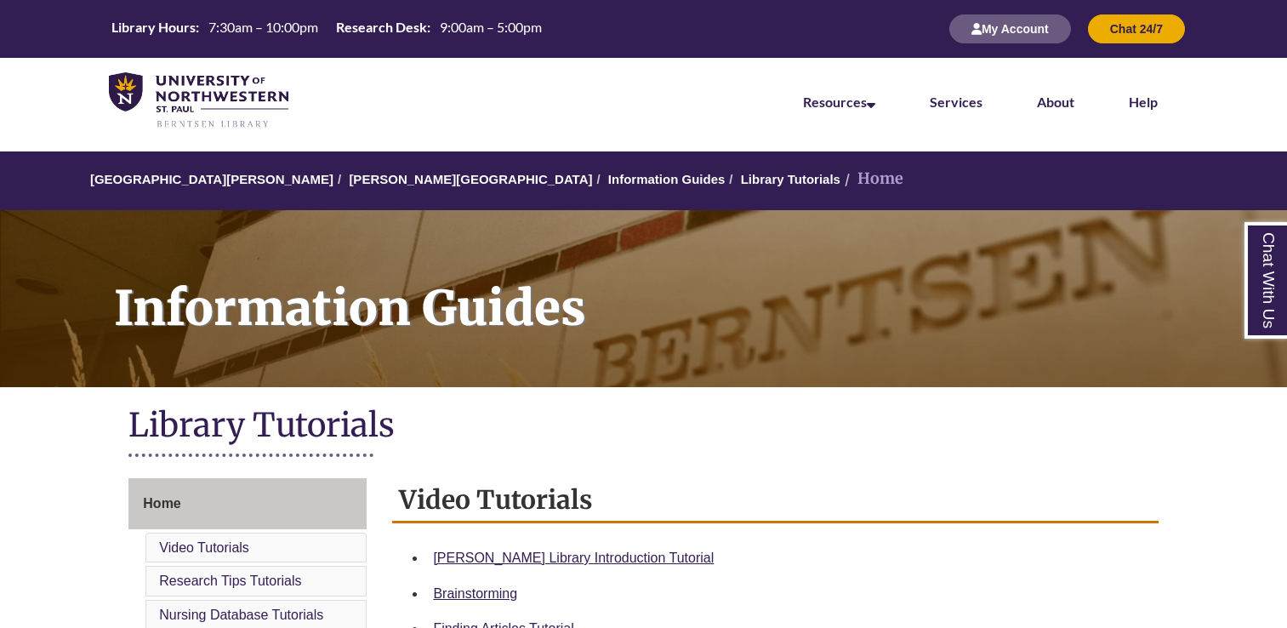 This screenshot has height=628, width=1287. I want to click on a: Home, so click(247, 503).